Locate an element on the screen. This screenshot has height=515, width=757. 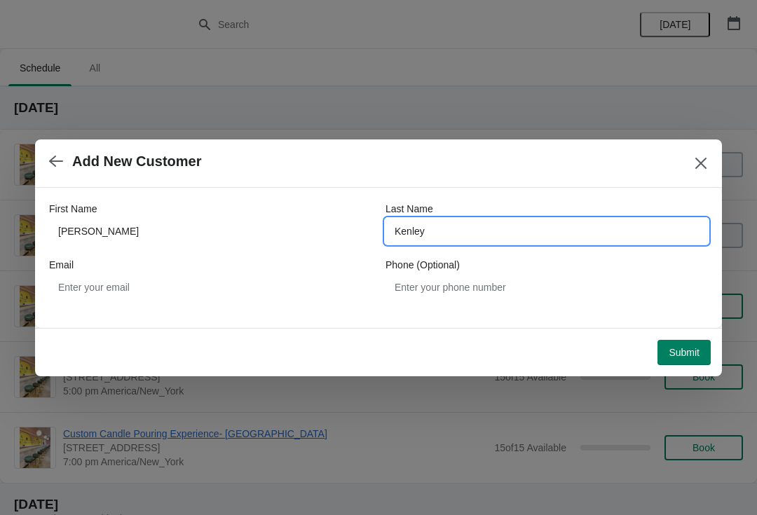
input: Enter your email is located at coordinates (210, 287).